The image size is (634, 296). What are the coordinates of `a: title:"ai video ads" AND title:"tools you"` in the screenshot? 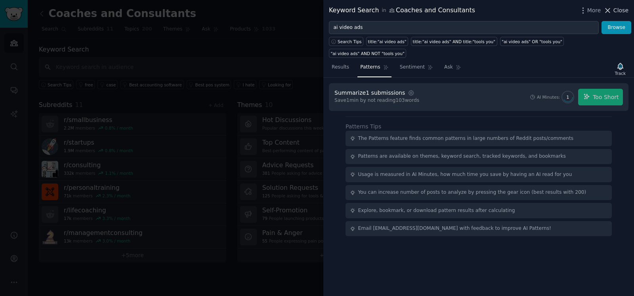 It's located at (454, 41).